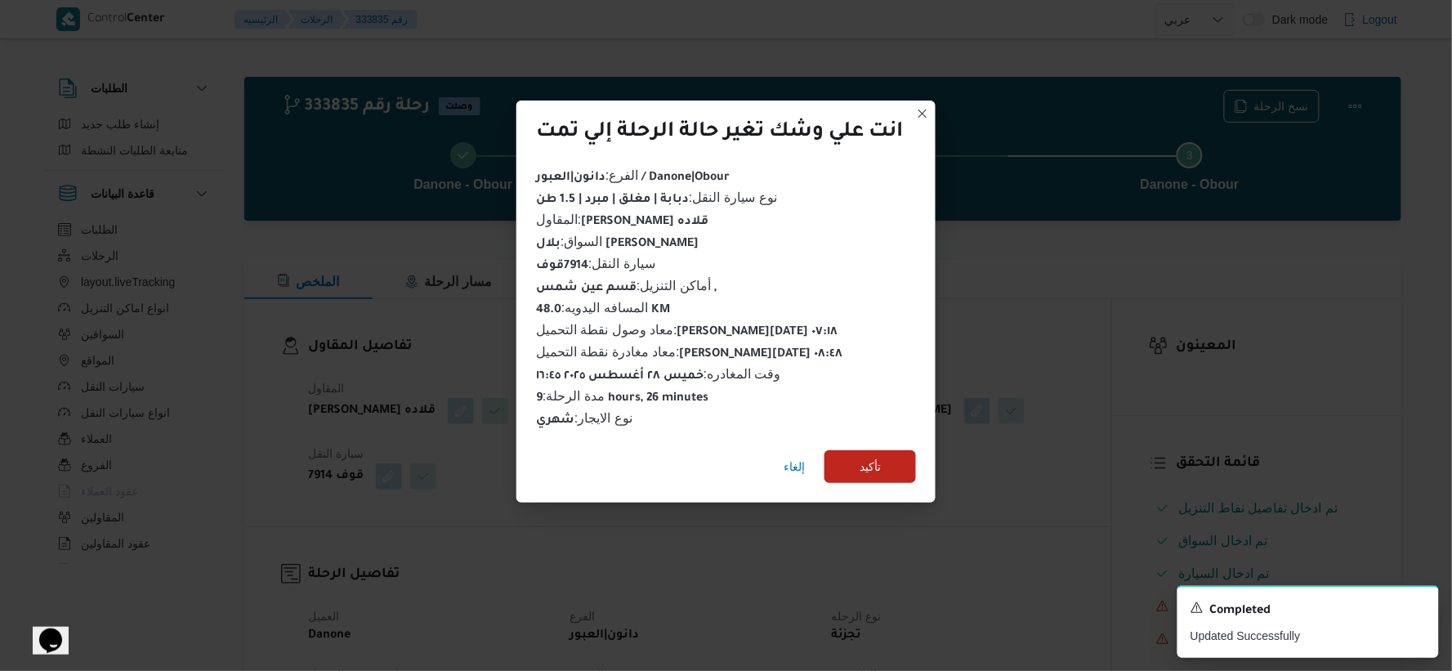 This screenshot has width=1452, height=671. I want to click on span: أماكن التنزيل :, so click(626, 285).